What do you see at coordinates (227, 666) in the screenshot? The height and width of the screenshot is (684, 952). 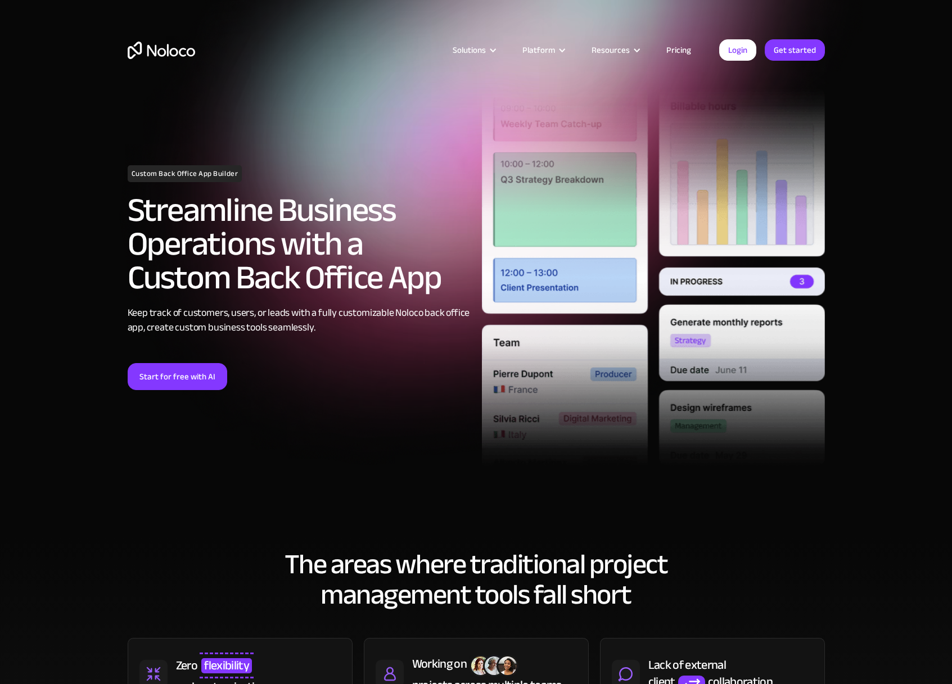 I see `span: flexibility` at bounding box center [227, 666].